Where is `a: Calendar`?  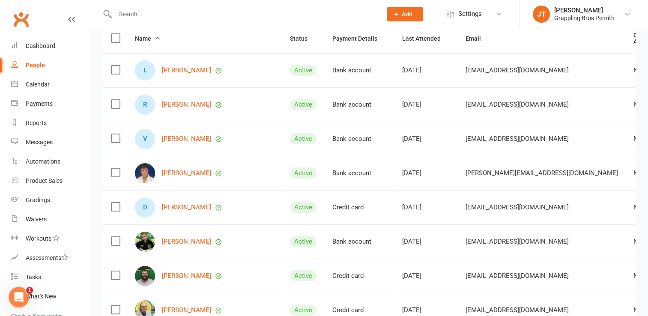
a: Calendar is located at coordinates (51, 84).